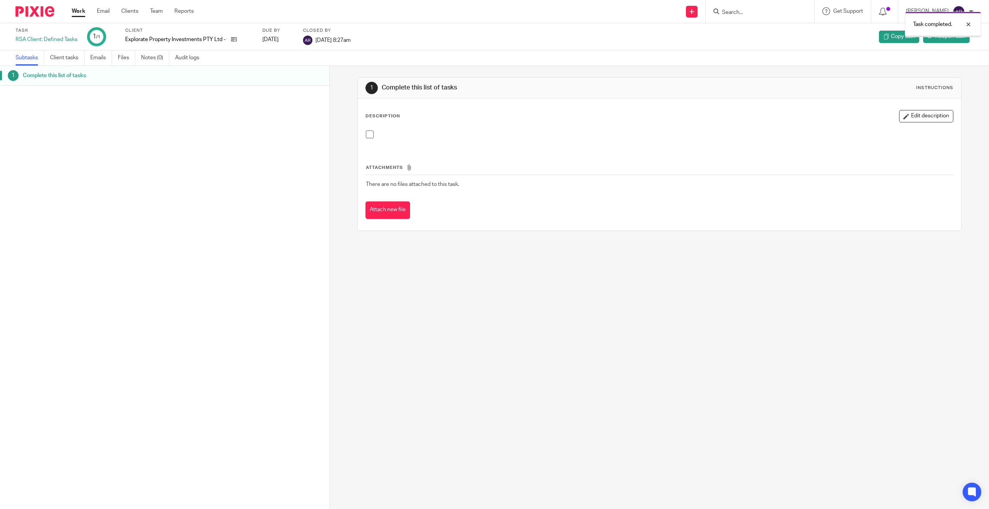  I want to click on a: Emails, so click(101, 58).